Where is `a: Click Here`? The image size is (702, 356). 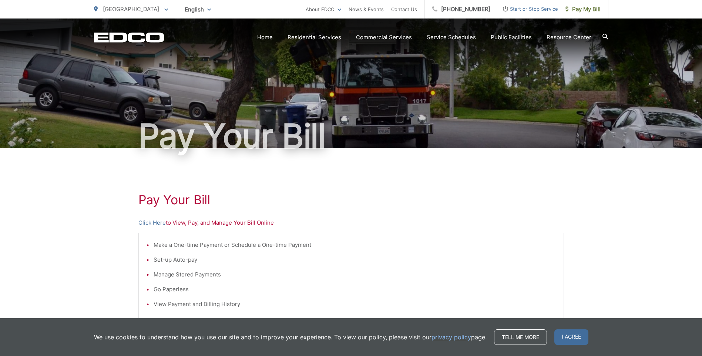 a: Click Here is located at coordinates (152, 223).